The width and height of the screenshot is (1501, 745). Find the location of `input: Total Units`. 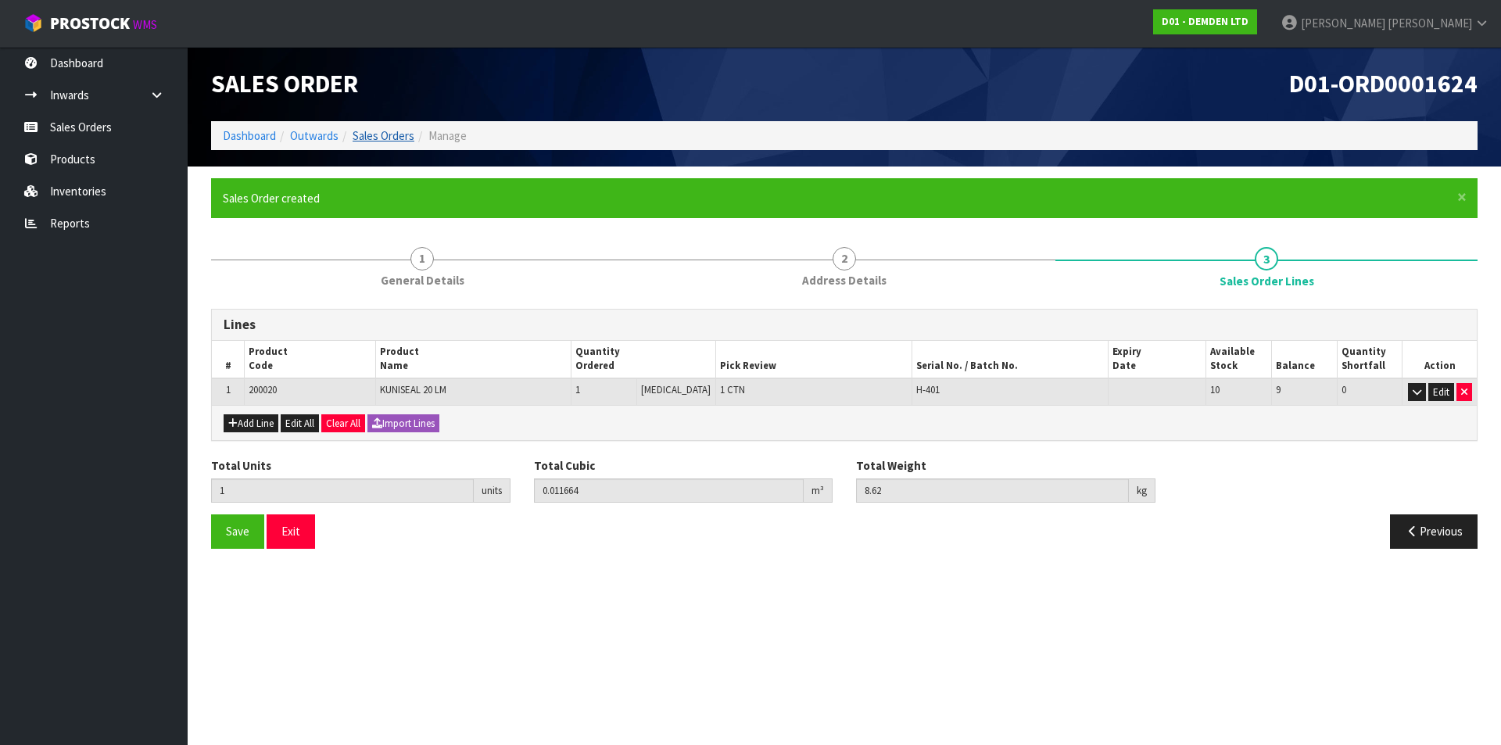

input: Total Units is located at coordinates (342, 490).